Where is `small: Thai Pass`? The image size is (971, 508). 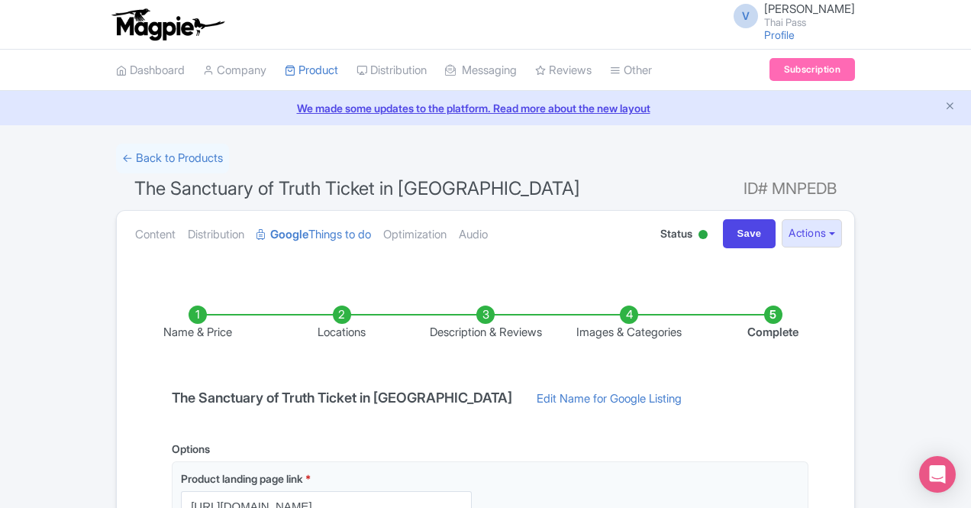
small: Thai Pass is located at coordinates (809, 22).